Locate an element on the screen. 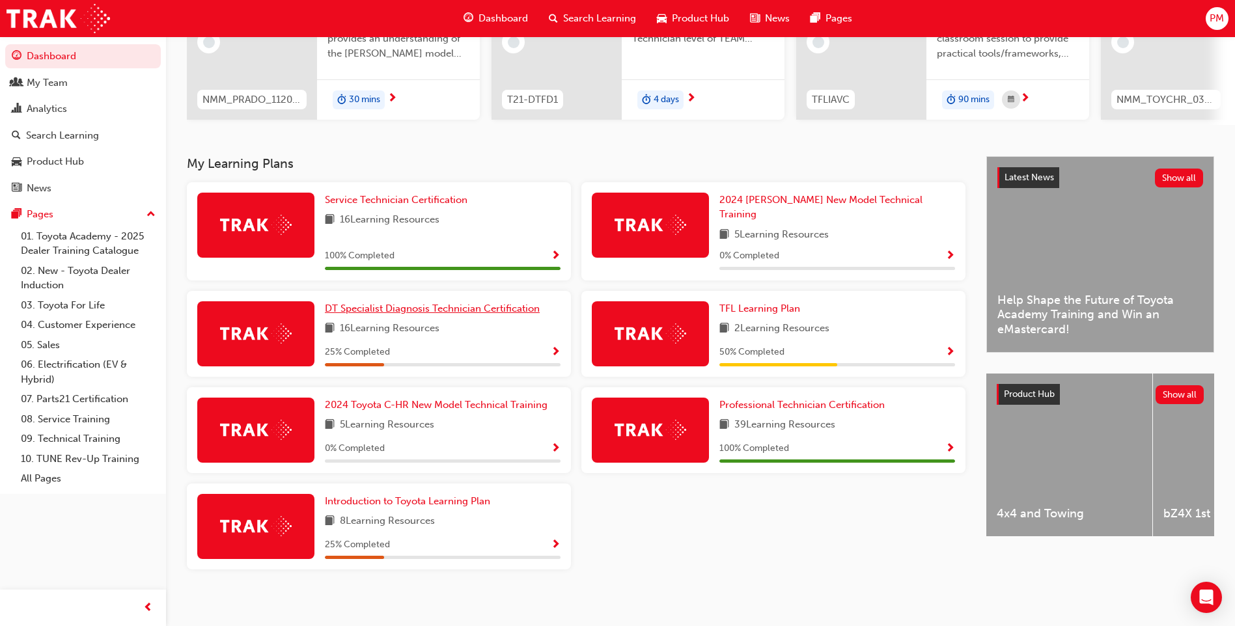 Image resolution: width=1235 pixels, height=626 pixels. a: 09. Technical Training is located at coordinates (88, 439).